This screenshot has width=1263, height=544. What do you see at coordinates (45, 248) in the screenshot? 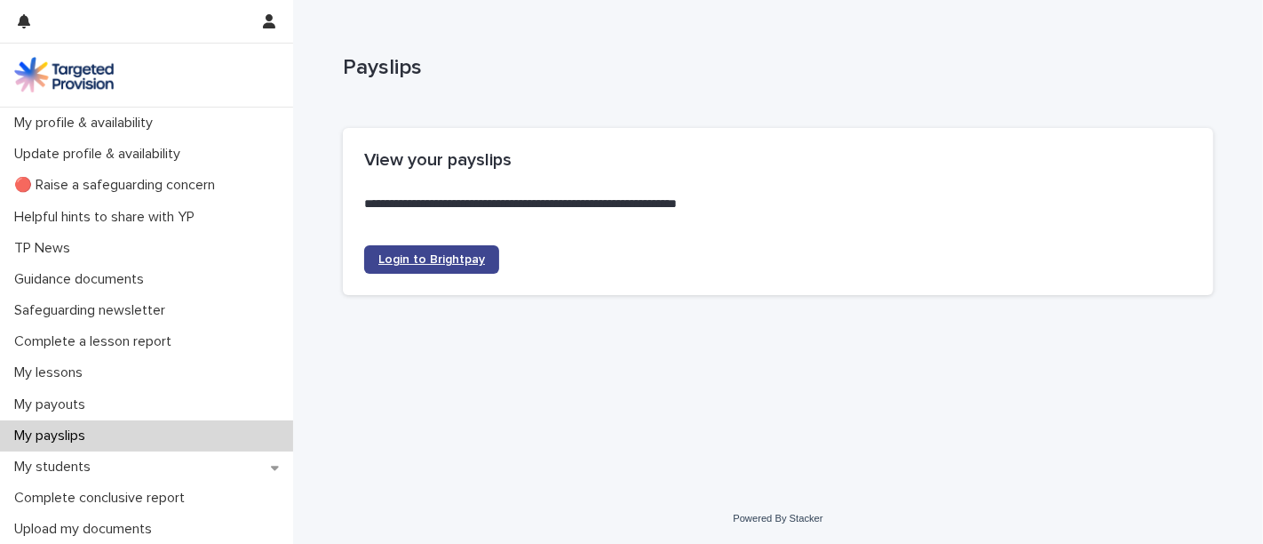
I see `p: TP News` at bounding box center [45, 248].